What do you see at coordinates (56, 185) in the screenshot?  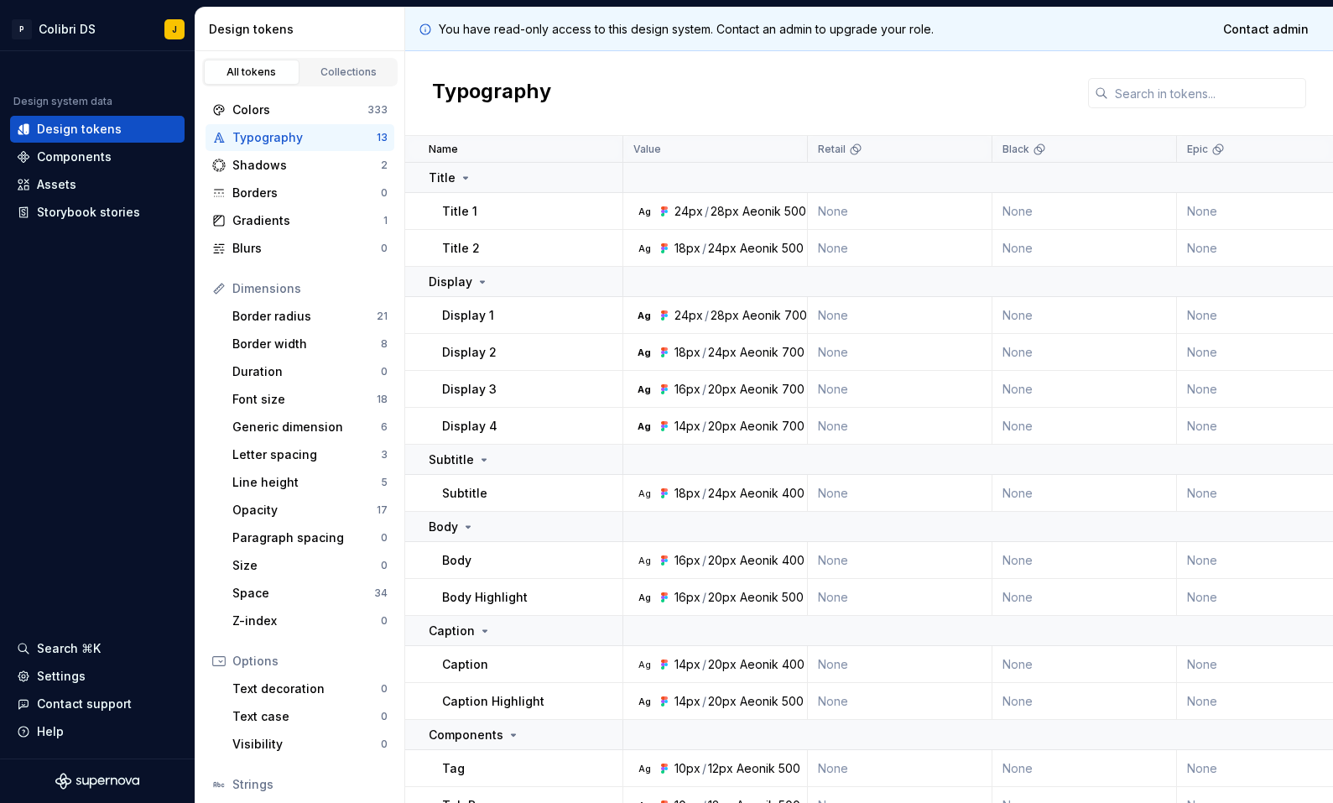 I see `div: Assets` at bounding box center [56, 185].